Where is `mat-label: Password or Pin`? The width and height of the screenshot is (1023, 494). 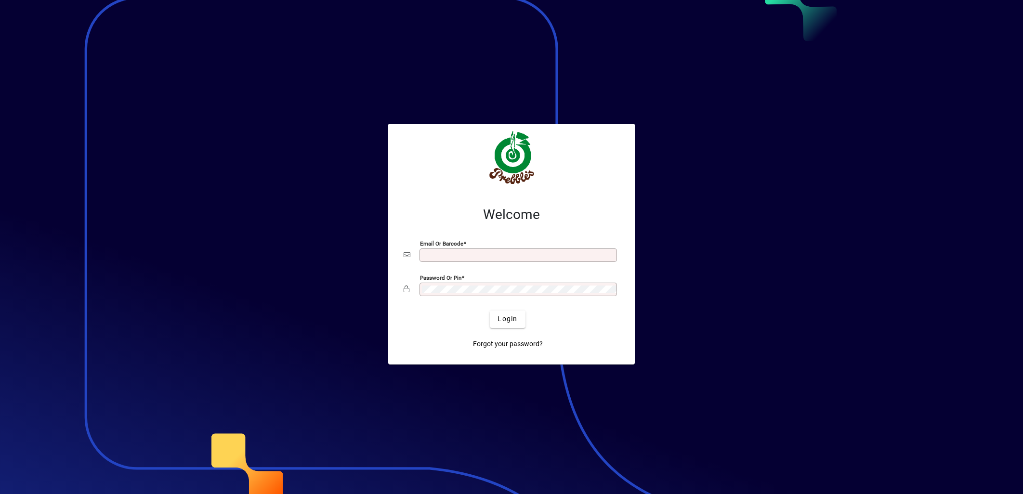
mat-label: Password or Pin is located at coordinates (441, 277).